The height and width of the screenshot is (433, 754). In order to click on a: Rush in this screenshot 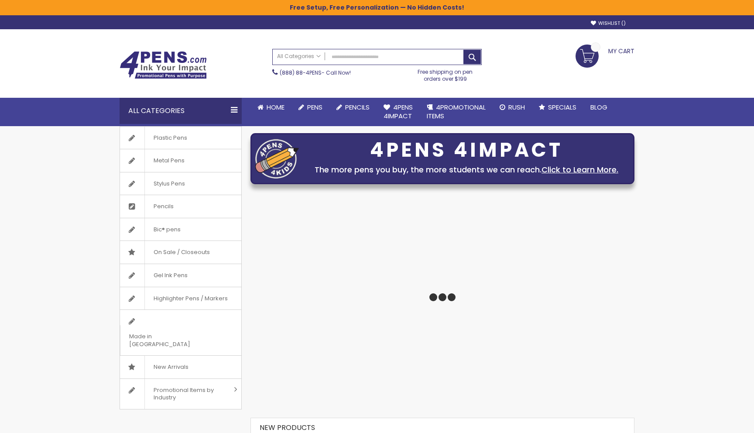, I will do `click(513, 107)`.